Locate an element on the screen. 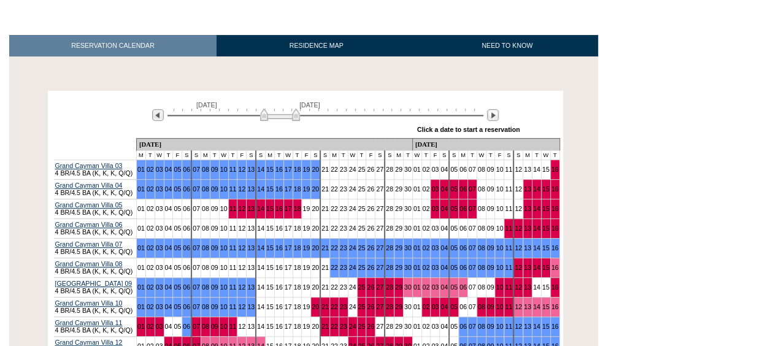 The image size is (771, 346). a: Grand Cayman Villa 12 is located at coordinates (89, 342).